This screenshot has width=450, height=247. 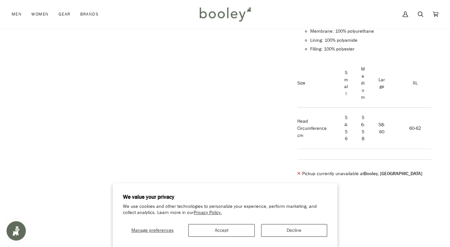 What do you see at coordinates (221, 230) in the screenshot?
I see `button: Accept` at bounding box center [221, 230].